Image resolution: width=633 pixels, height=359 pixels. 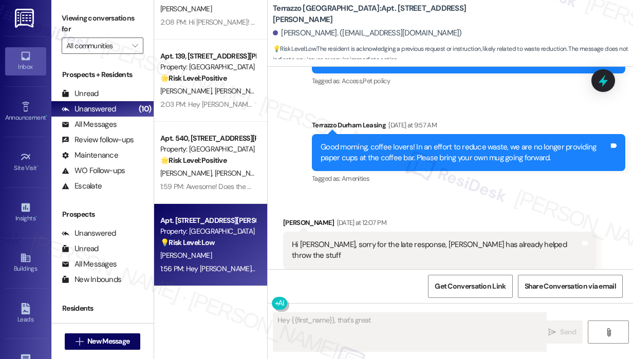 I want to click on span: Pet policy, so click(x=376, y=81).